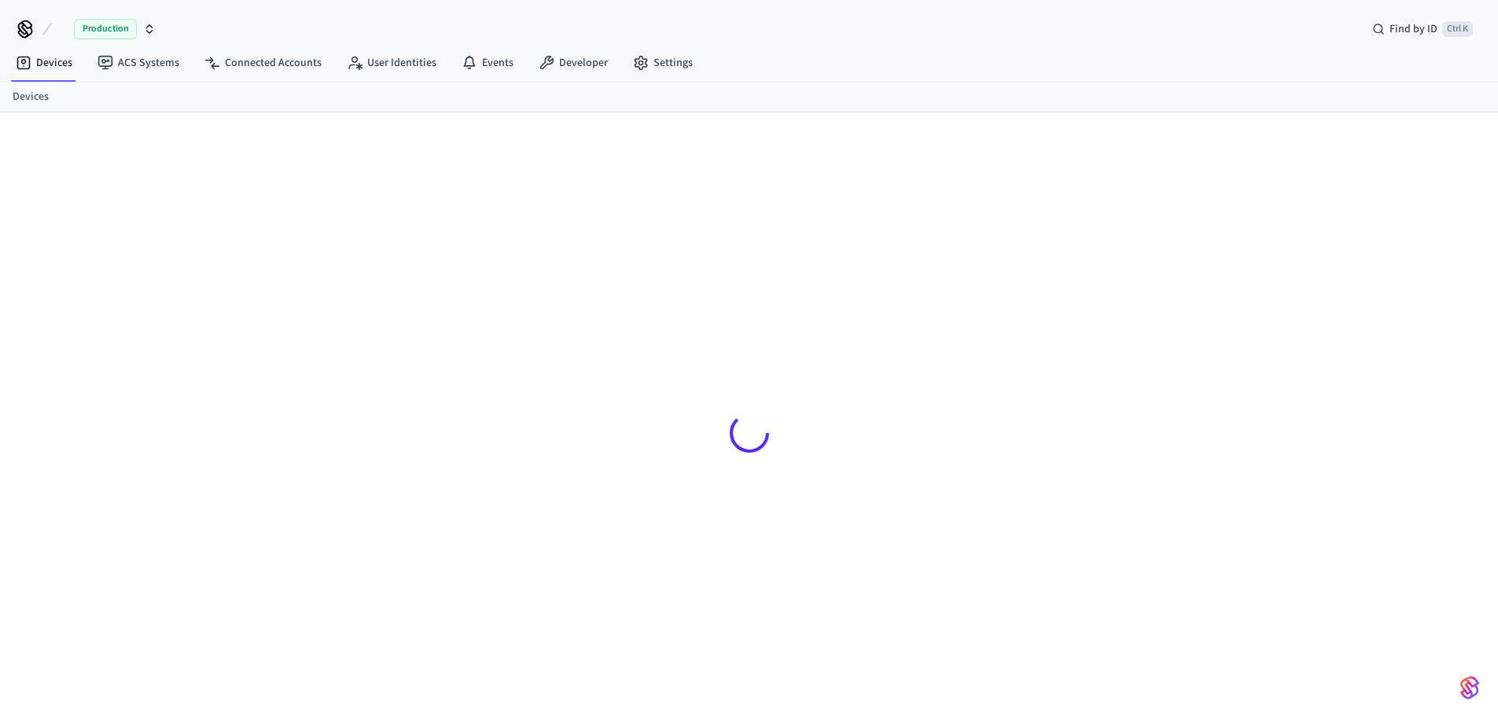 The image size is (1498, 716). I want to click on a: ACS Systems, so click(138, 63).